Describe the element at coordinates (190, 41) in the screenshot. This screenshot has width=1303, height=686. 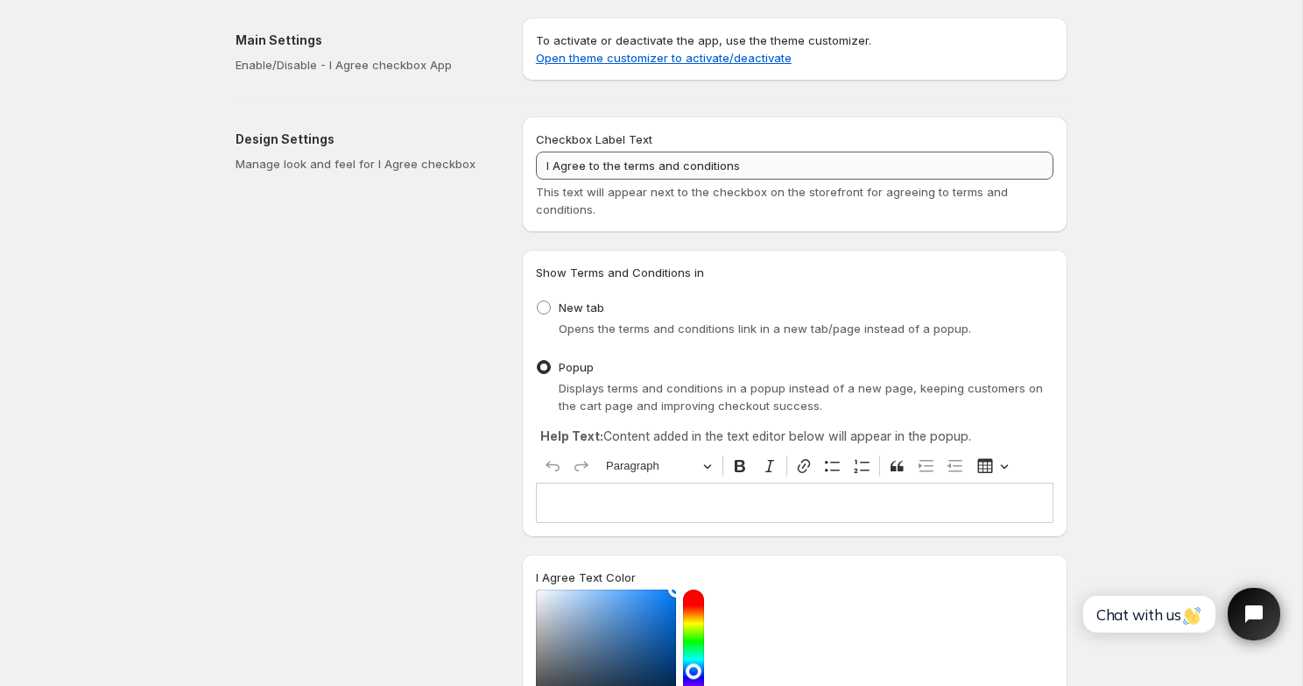
I see `button: Open chat widget` at that location.